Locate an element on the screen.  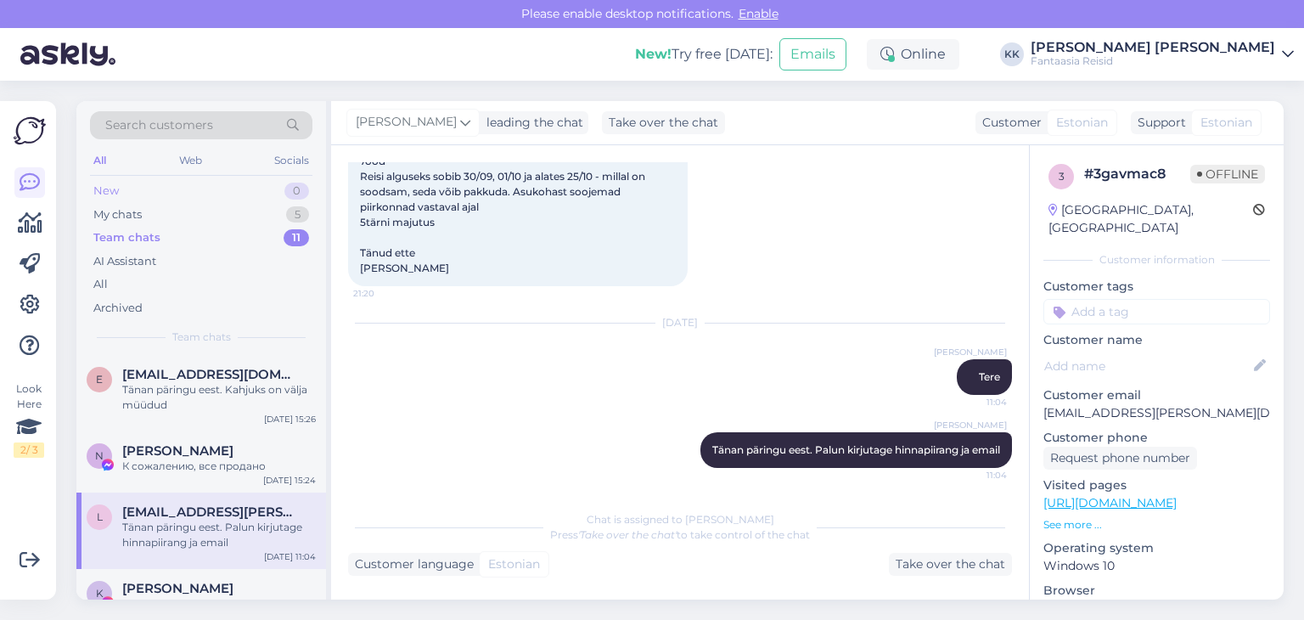
span: Kylli Jakobson is located at coordinates (177, 588).